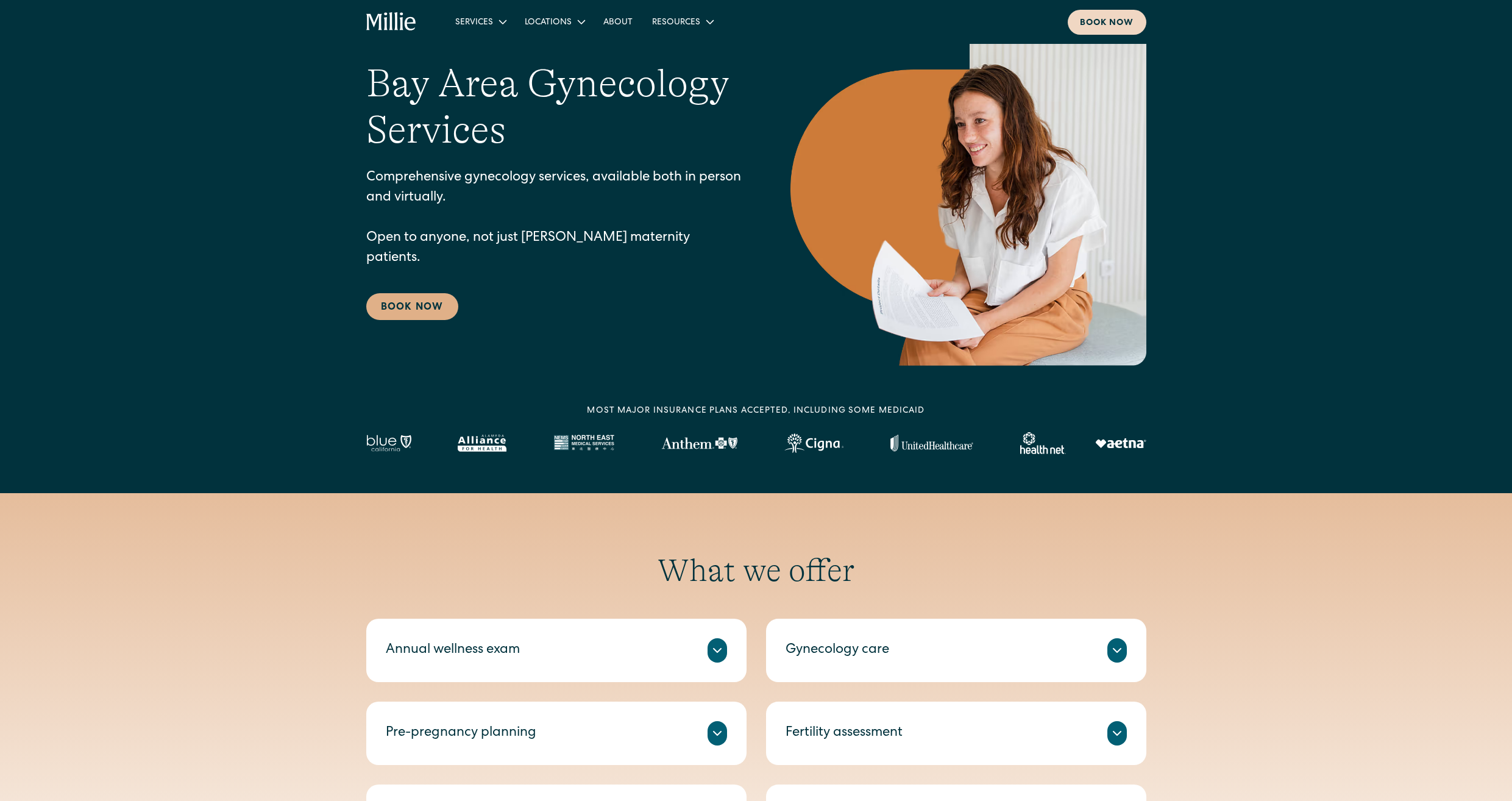  I want to click on img: Cigna logo, so click(814, 443).